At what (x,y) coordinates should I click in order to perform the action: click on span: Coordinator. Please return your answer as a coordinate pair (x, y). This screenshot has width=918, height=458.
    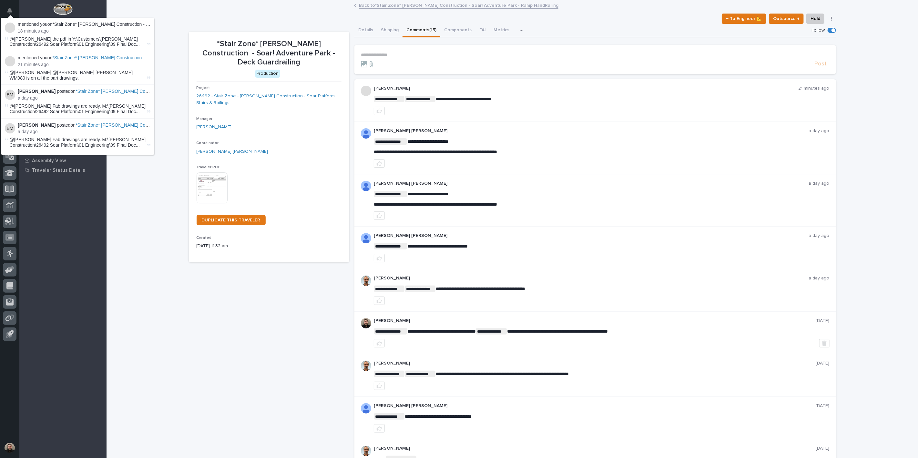
    Looking at the image, I should click on (207, 143).